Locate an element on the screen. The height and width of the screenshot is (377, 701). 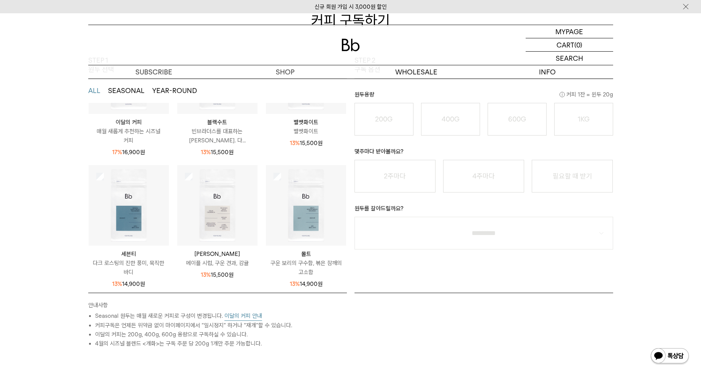
a: SHOP is located at coordinates (285, 72).